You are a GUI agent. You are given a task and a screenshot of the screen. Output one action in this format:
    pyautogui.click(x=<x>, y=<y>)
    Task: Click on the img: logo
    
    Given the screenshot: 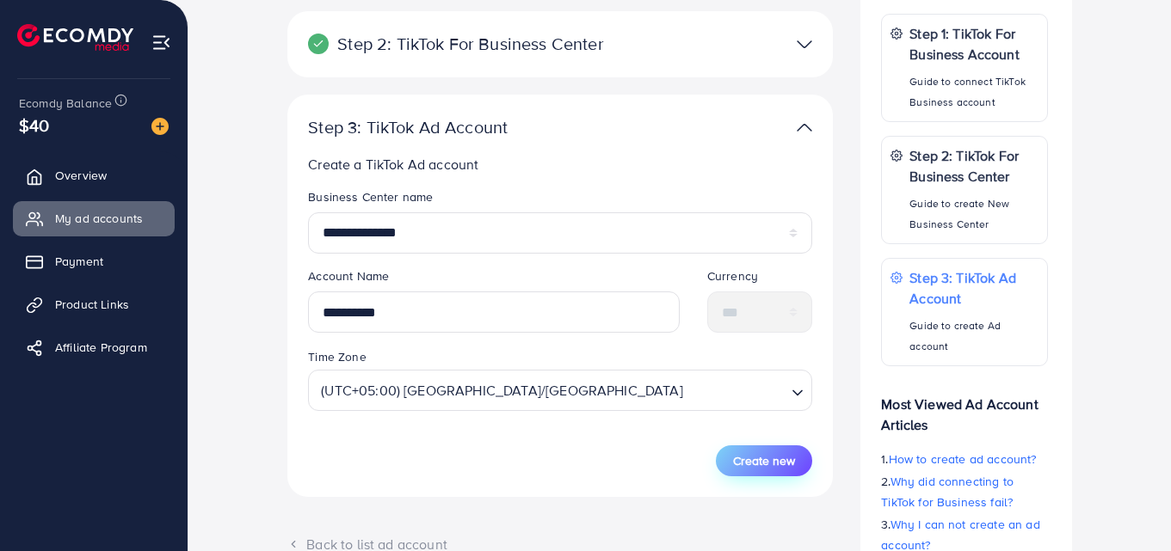 What is the action you would take?
    pyautogui.click(x=75, y=37)
    